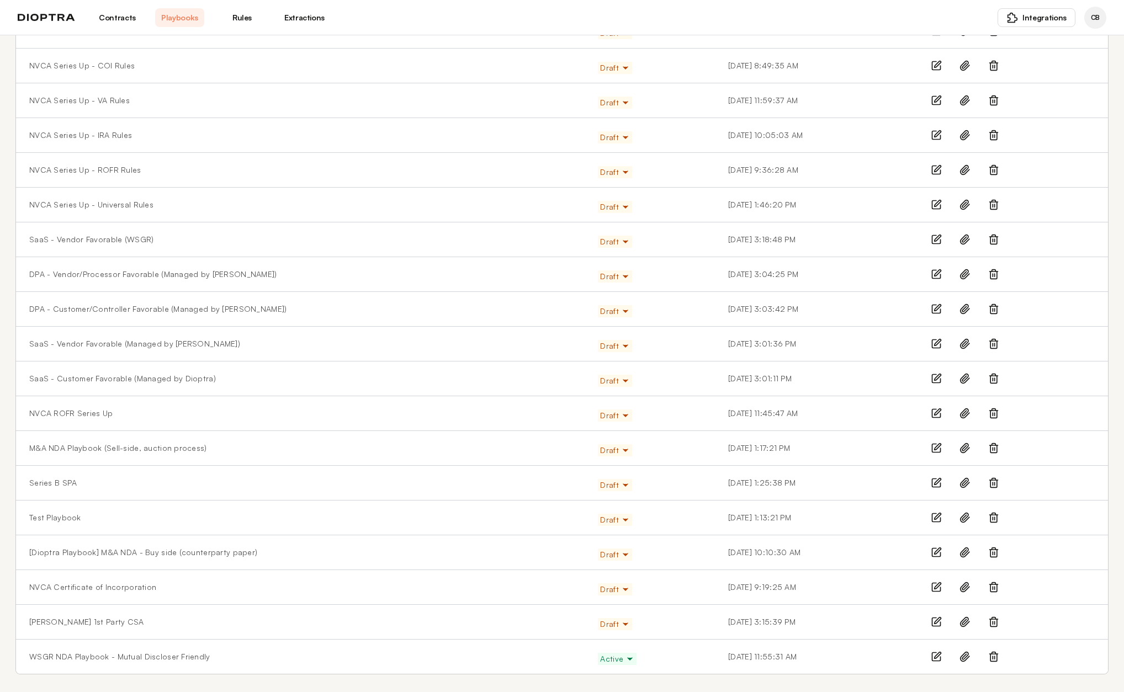  Describe the element at coordinates (179, 18) in the screenshot. I see `a: Playbooks` at that location.